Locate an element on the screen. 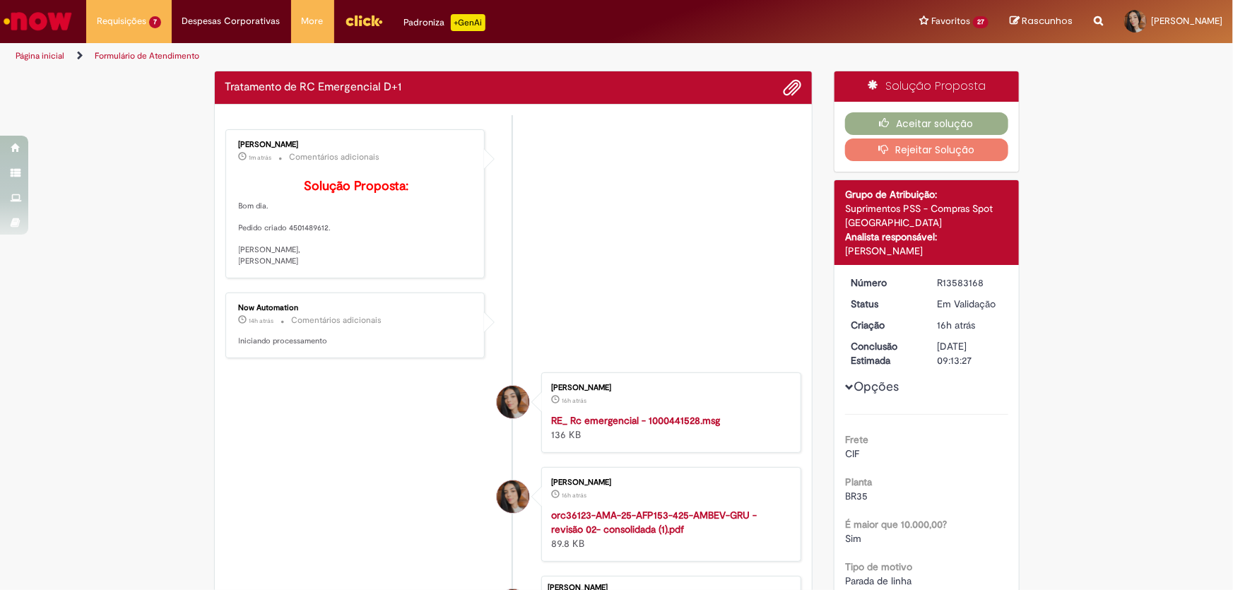 This screenshot has width=1233, height=590. div: Analista responsável: is located at coordinates (927, 237).